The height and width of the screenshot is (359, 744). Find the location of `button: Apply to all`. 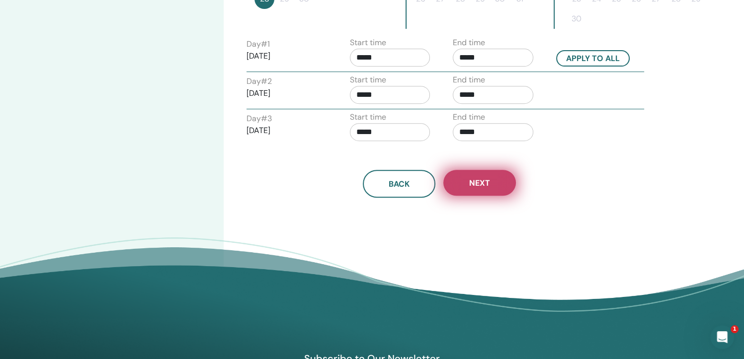

button: Apply to all is located at coordinates (593, 58).